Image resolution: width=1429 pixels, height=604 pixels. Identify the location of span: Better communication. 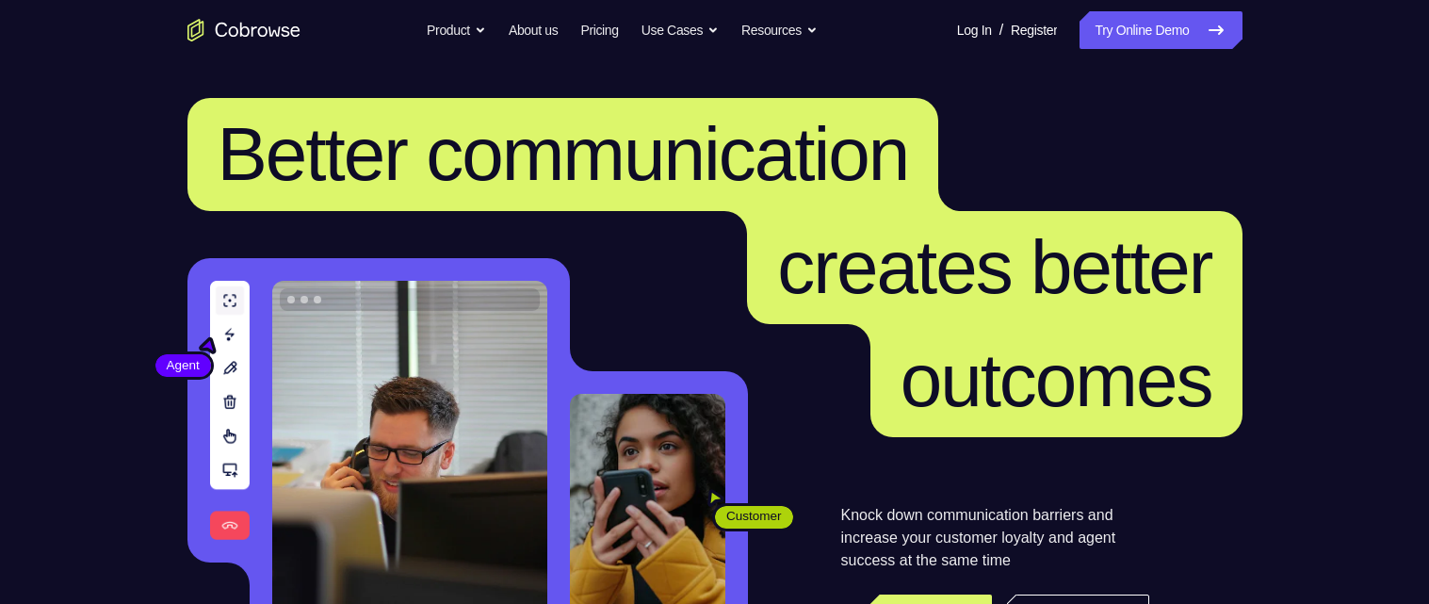
(563, 154).